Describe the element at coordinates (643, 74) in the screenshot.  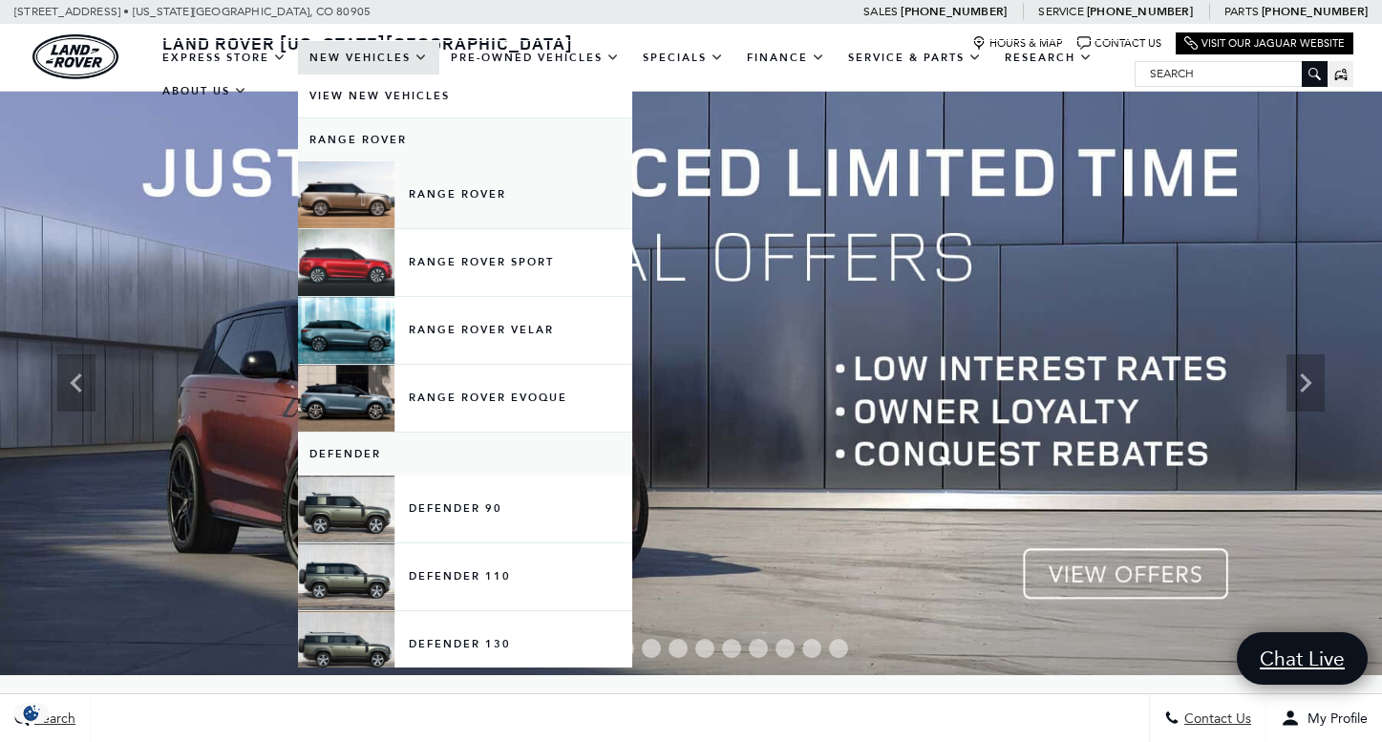
I see `nav: Main Navigation` at that location.